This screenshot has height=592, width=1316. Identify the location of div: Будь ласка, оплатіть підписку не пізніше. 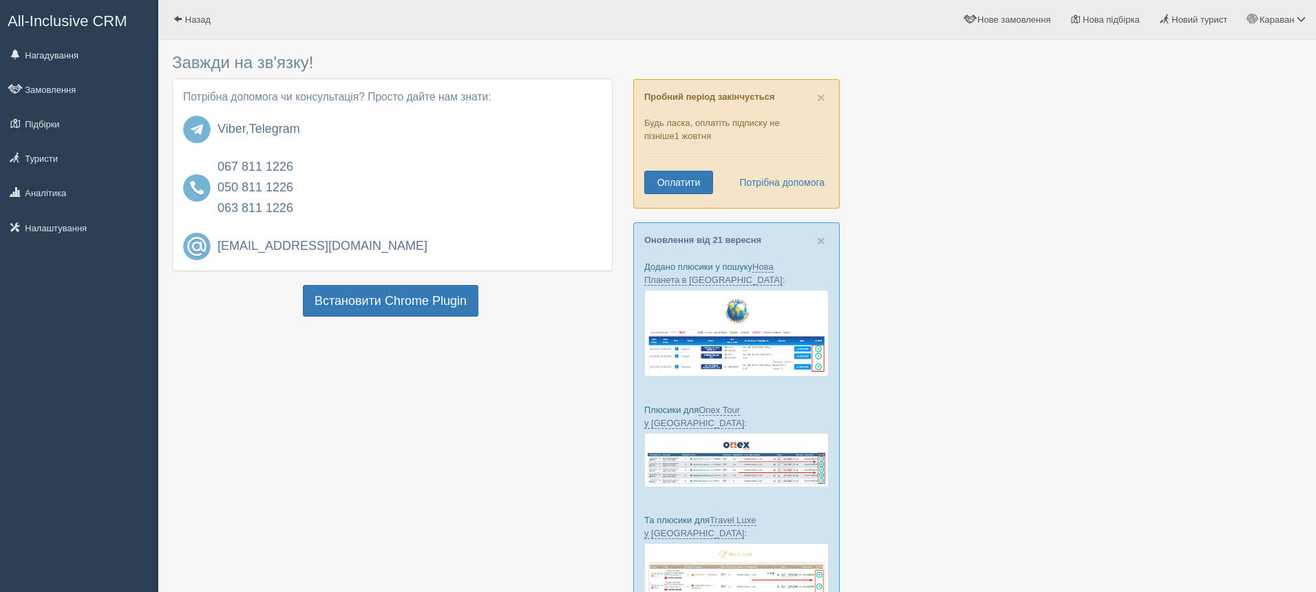
(737, 144).